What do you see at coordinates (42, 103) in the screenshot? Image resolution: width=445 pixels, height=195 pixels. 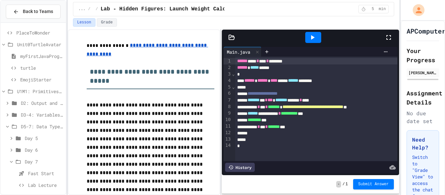 I see `span: D2: Output and Compiling Code` at bounding box center [42, 103].